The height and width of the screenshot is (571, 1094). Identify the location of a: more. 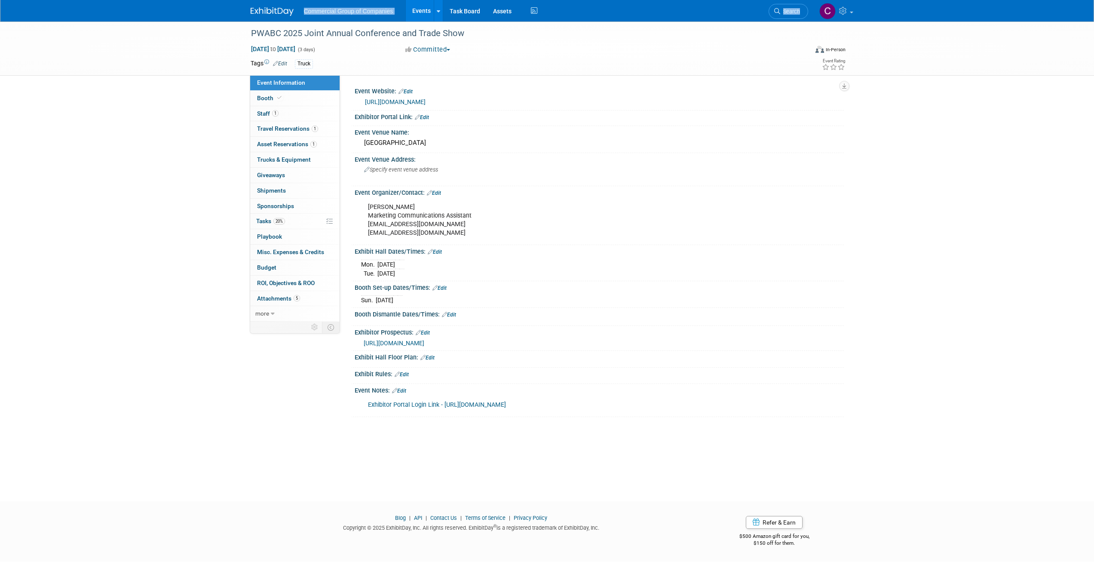
(295, 313).